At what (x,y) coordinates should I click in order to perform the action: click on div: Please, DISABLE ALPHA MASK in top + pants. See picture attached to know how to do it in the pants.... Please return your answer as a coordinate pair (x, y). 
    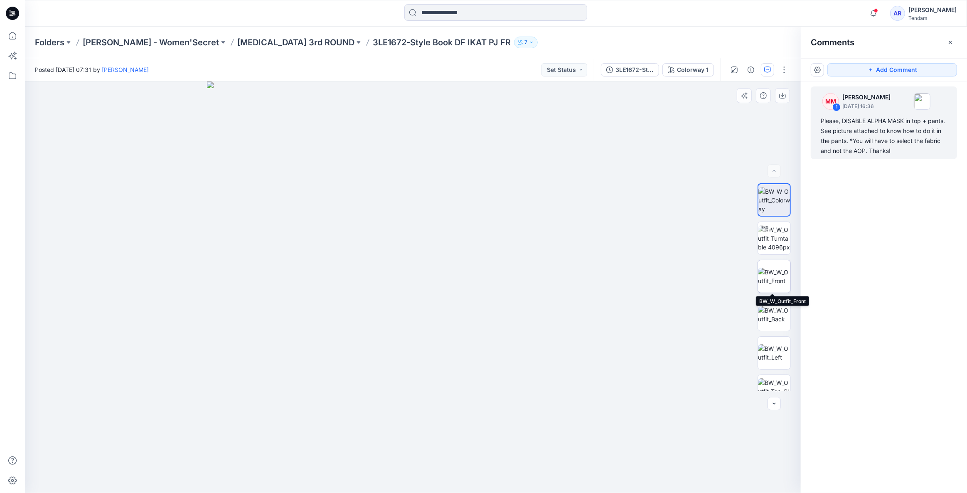
    Looking at the image, I should click on (884, 136).